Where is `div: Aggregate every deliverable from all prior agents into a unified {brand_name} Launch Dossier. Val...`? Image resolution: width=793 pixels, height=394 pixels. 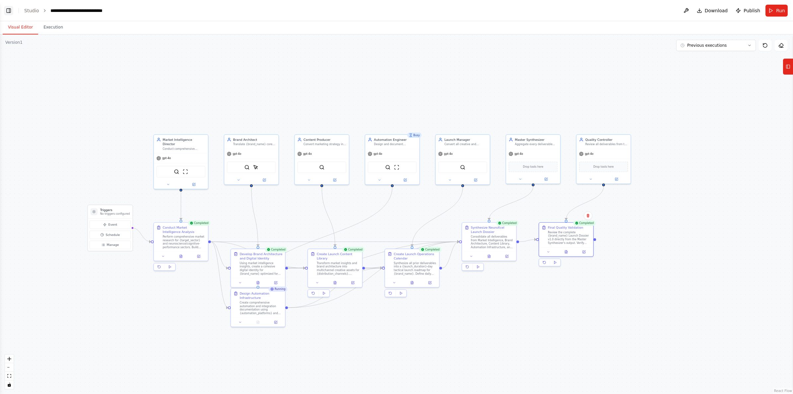
div: Aggregate every deliverable from all prior agents into a unified {brand_name} Launch Dossier. Val... is located at coordinates (536, 145).